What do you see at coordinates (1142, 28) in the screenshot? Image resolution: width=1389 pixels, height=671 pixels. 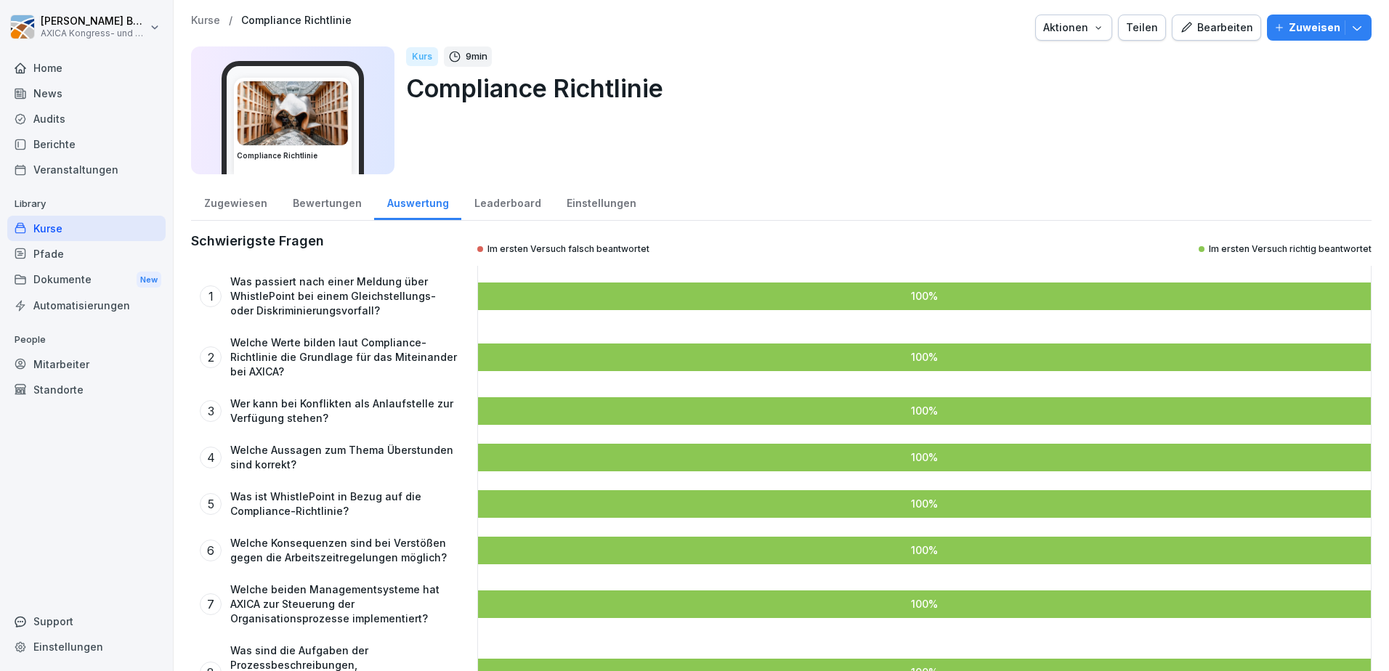 I see `button: Teilen` at bounding box center [1142, 28].